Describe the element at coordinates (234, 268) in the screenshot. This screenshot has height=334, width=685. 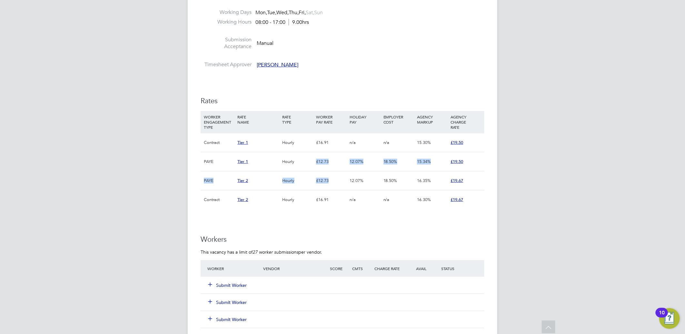
I see `div: Worker` at that location.